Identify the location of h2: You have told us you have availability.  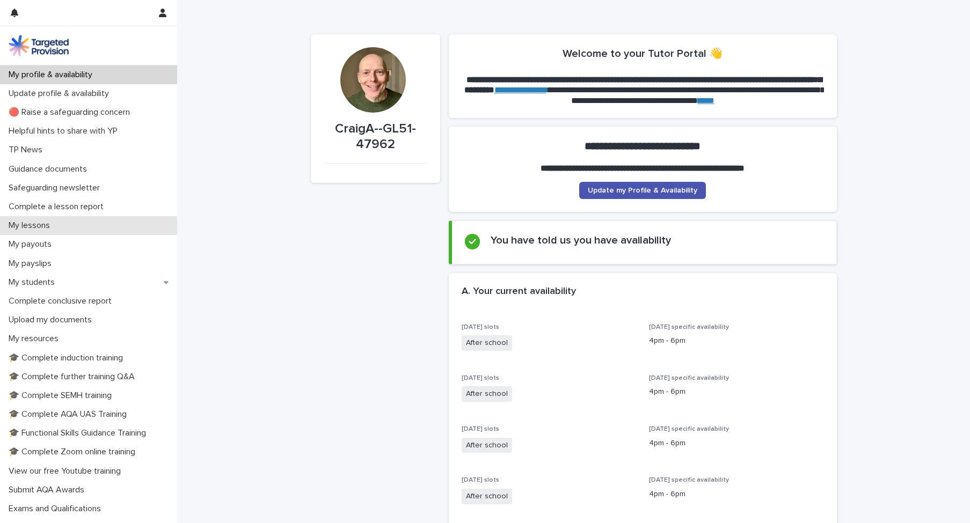
(581, 240).